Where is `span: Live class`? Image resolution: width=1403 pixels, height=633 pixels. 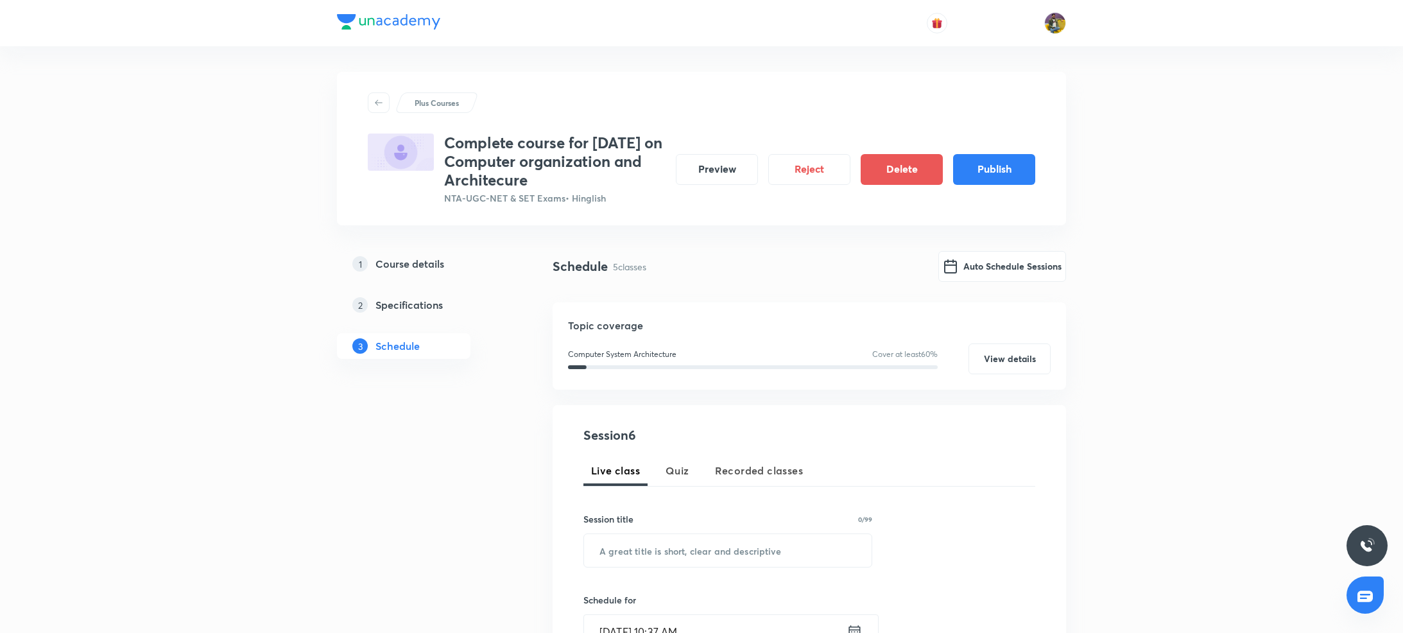 span: Live class is located at coordinates (615, 470).